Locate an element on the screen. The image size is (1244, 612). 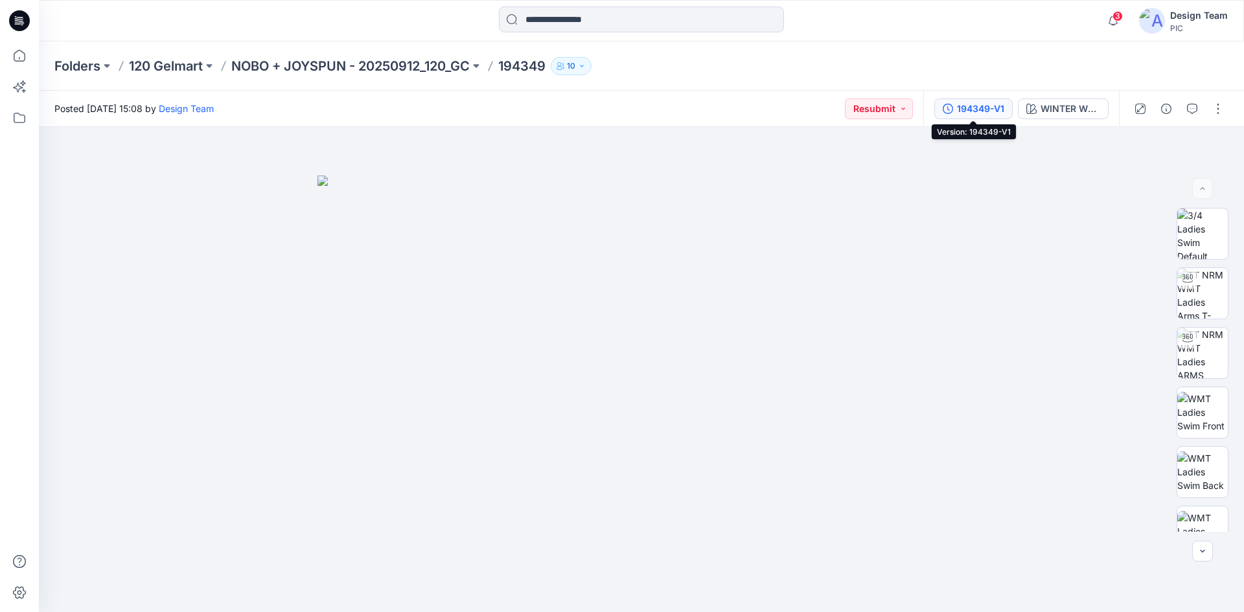
div: PIC is located at coordinates (1198, 28).